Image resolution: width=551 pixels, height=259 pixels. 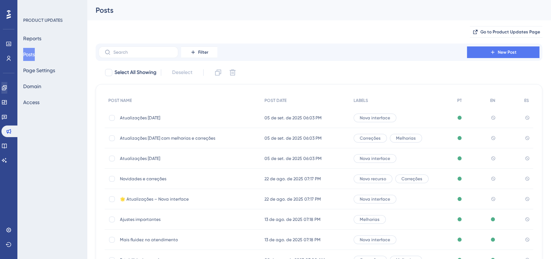 I want to click on span: Filter, so click(x=203, y=52).